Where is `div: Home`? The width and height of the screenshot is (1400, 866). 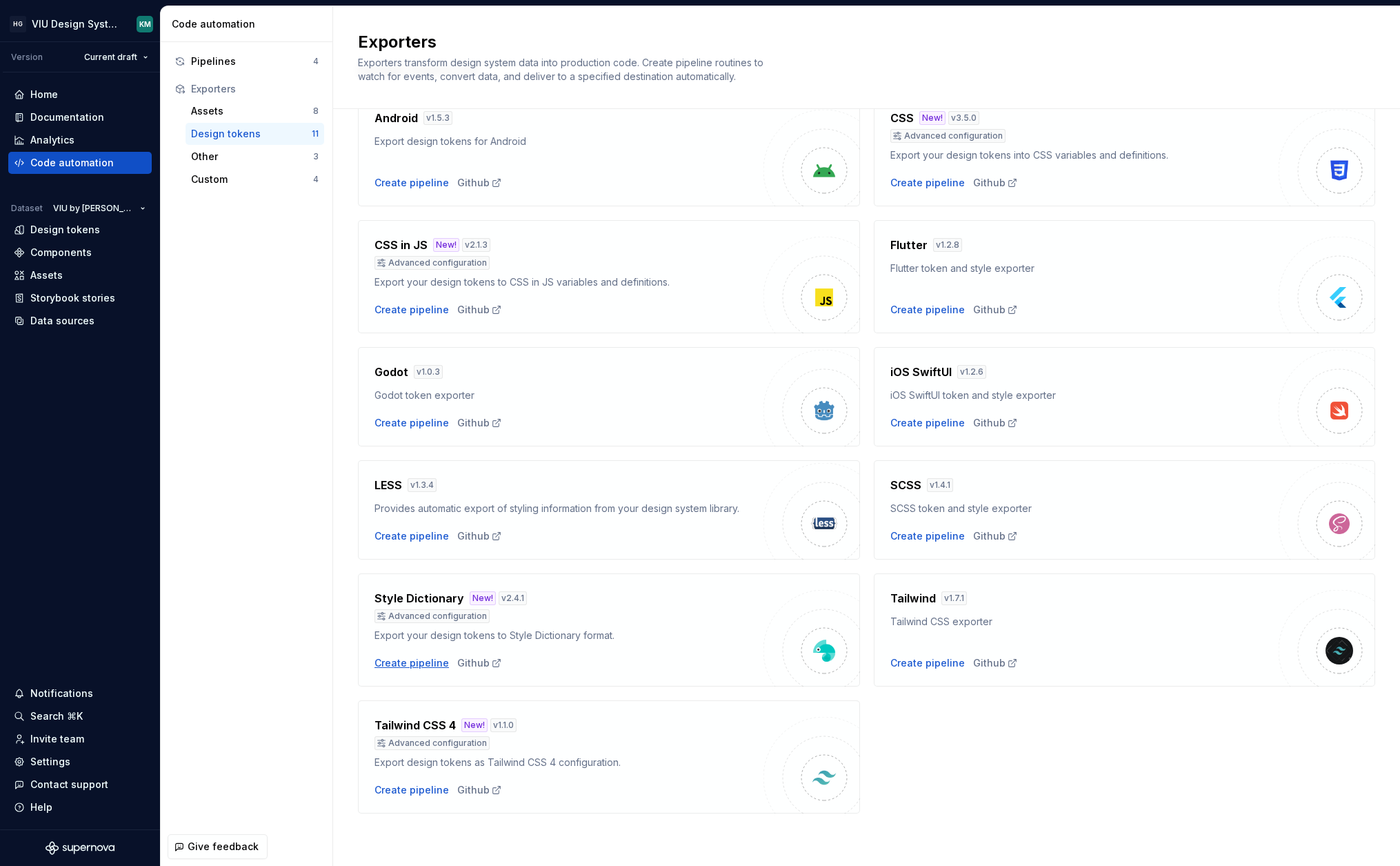 div: Home is located at coordinates (44, 95).